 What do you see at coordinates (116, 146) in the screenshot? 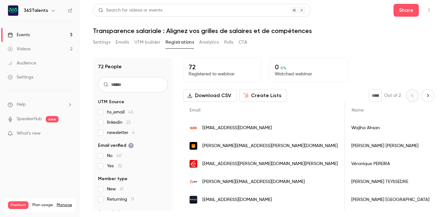
I see `span: Email verified` at bounding box center [116, 146].